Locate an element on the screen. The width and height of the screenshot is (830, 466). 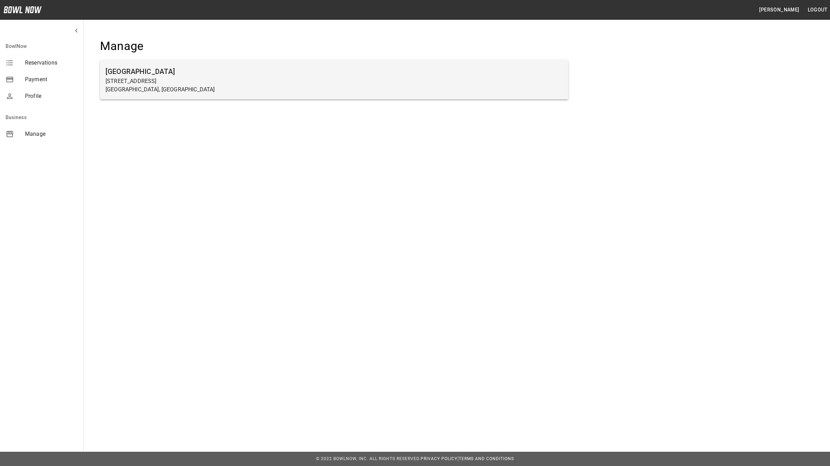
span: © 2022 BowlNow, Inc. All Rights Reserved. is located at coordinates (368, 459).